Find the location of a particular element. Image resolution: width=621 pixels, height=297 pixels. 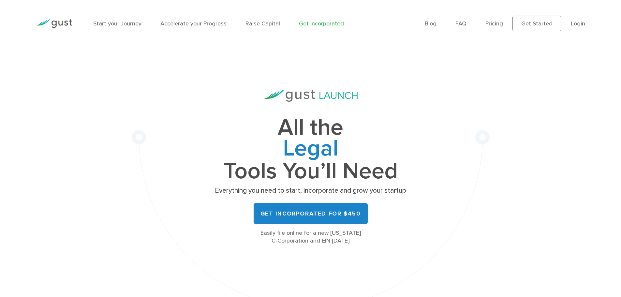

h1: All the Tools You’ll Need is located at coordinates (311, 149).